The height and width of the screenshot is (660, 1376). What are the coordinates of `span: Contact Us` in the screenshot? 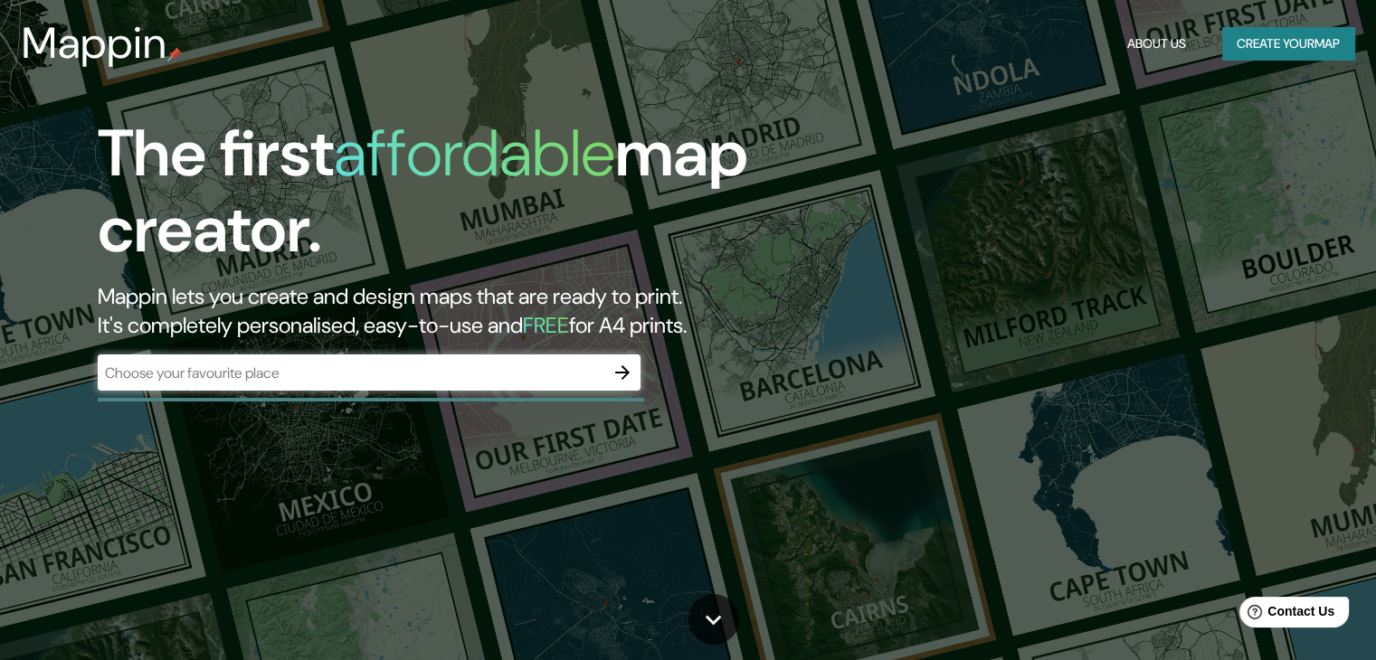 It's located at (86, 22).